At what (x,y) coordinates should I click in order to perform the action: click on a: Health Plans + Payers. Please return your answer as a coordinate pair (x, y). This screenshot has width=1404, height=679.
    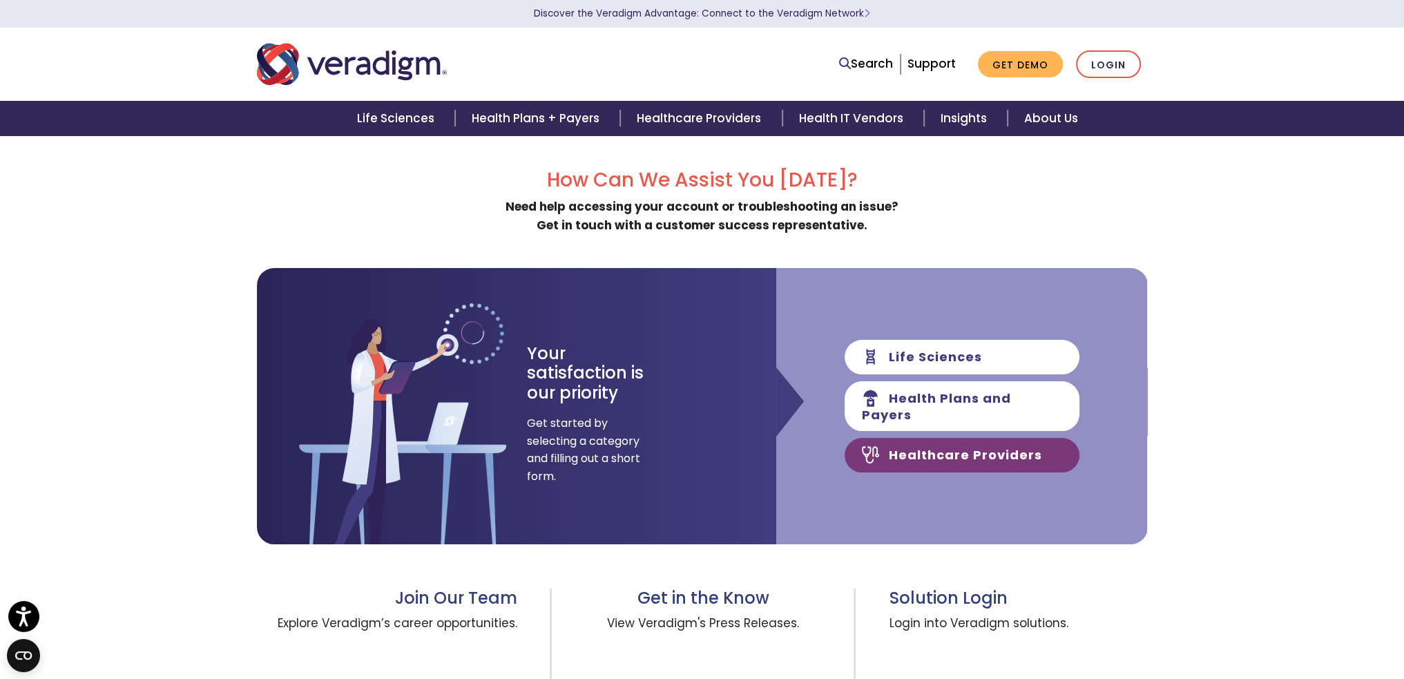
    Looking at the image, I should click on (537, 118).